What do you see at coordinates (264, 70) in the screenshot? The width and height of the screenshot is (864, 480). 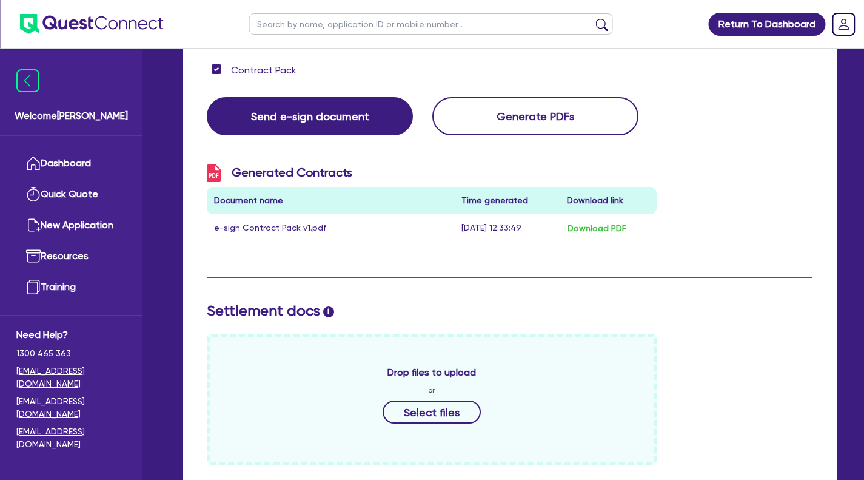 I see `label: Contract Pack` at bounding box center [264, 70].